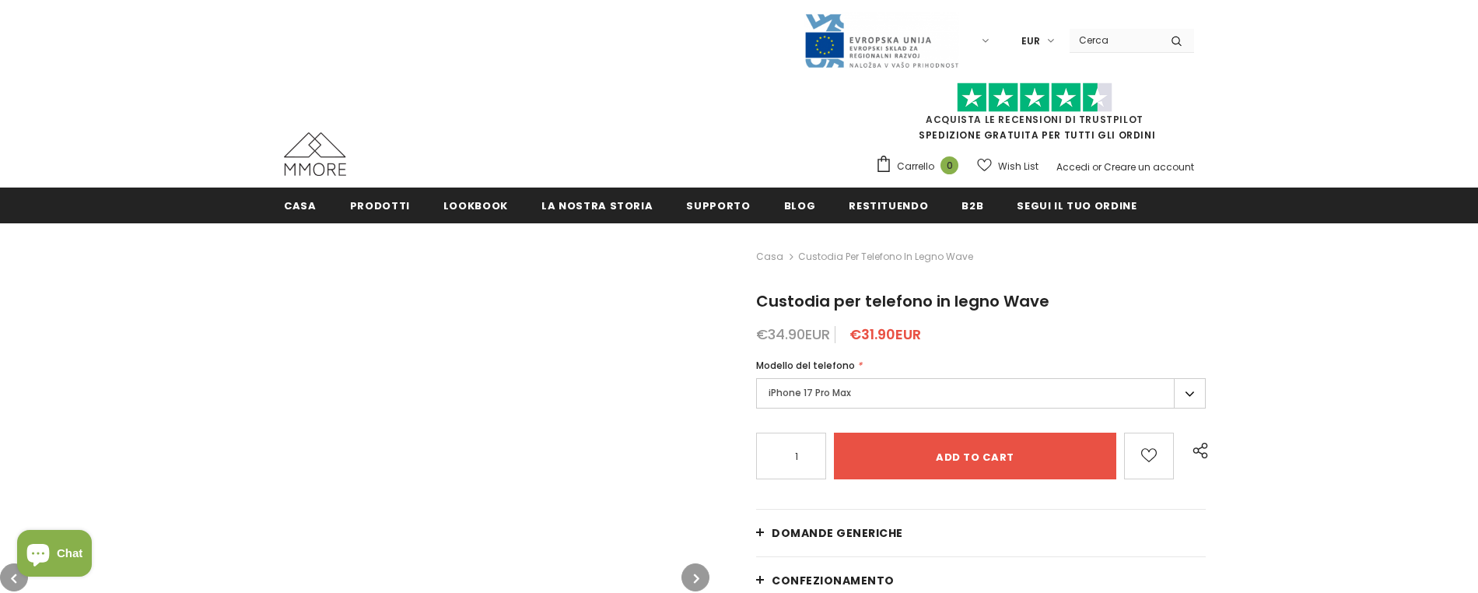 The image size is (1478, 593). What do you see at coordinates (885, 334) in the screenshot?
I see `span: €31.90EUR` at bounding box center [885, 334].